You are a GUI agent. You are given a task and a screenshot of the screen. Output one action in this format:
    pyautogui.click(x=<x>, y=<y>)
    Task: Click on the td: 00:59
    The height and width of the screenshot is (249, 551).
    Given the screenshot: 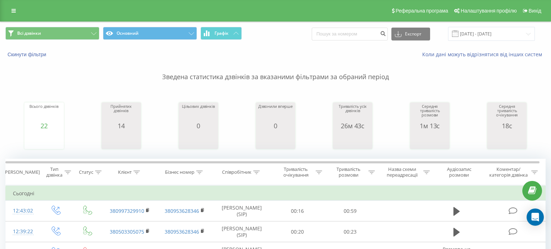 What is the action you would take?
    pyautogui.click(x=350, y=211)
    